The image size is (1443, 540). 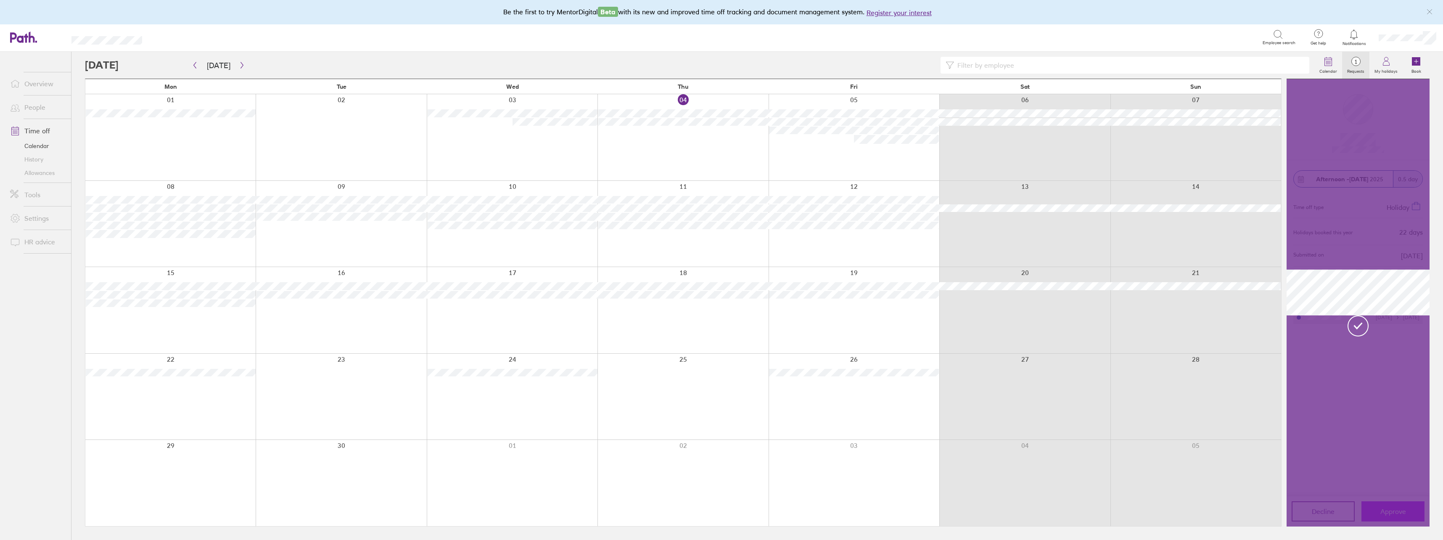 I want to click on span: 1, so click(x=1355, y=62).